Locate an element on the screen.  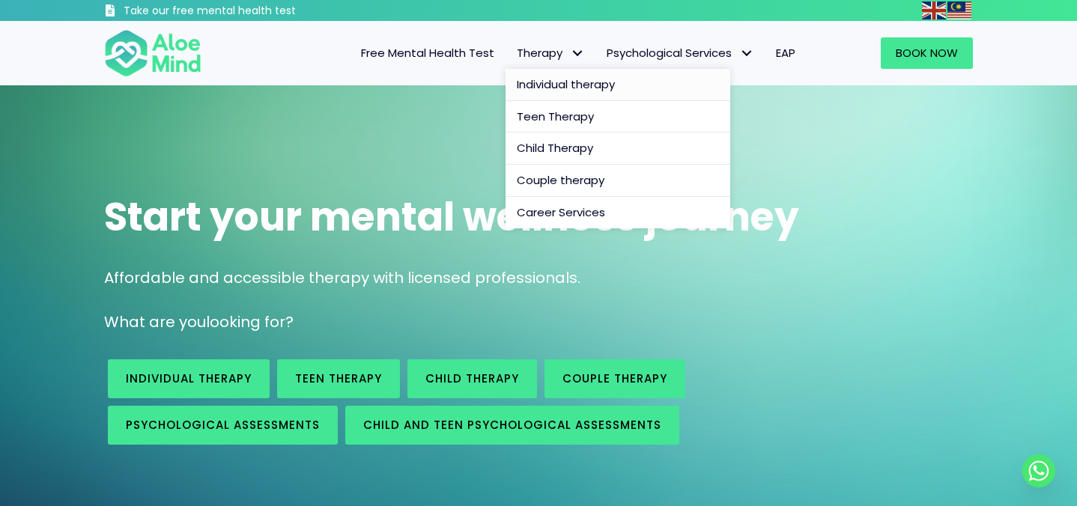
img: ms is located at coordinates (959, 10).